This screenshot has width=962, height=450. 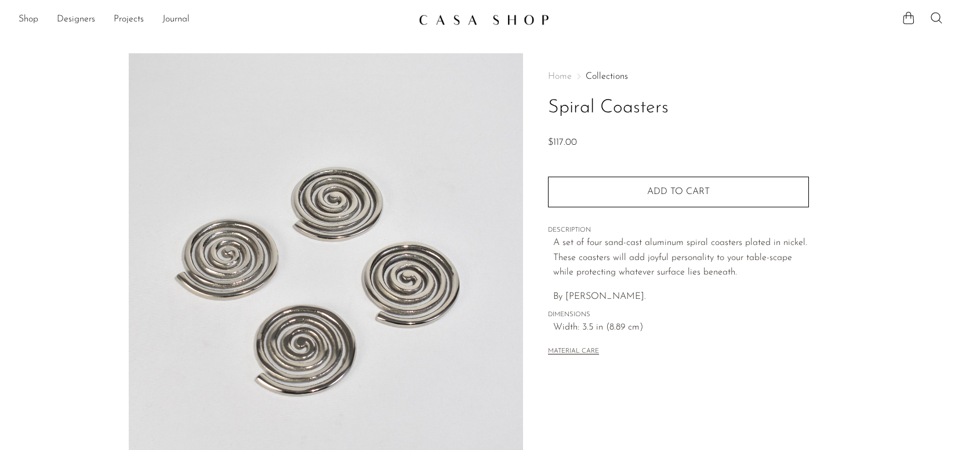 What do you see at coordinates (214, 20) in the screenshot?
I see `ul: NEW HEADER MENU` at bounding box center [214, 20].